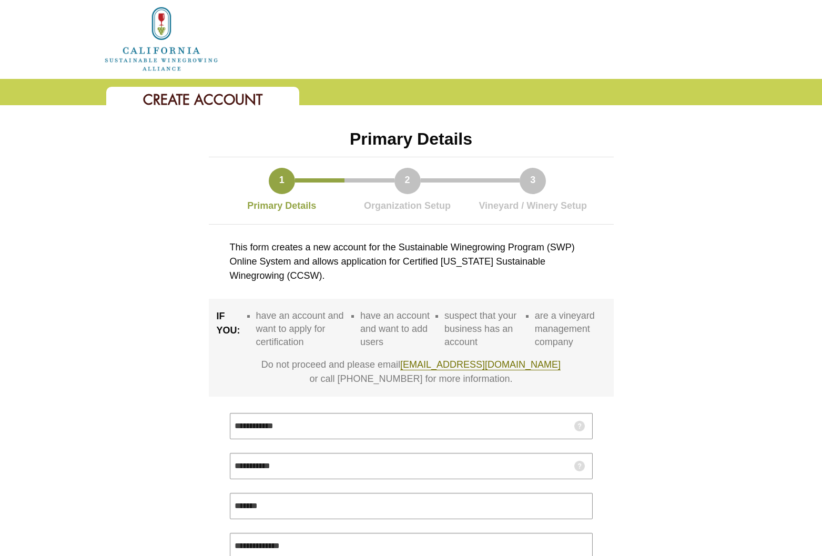 This screenshot has height=556, width=822. Describe the element at coordinates (532, 181) in the screenshot. I see `div: 3` at that location.